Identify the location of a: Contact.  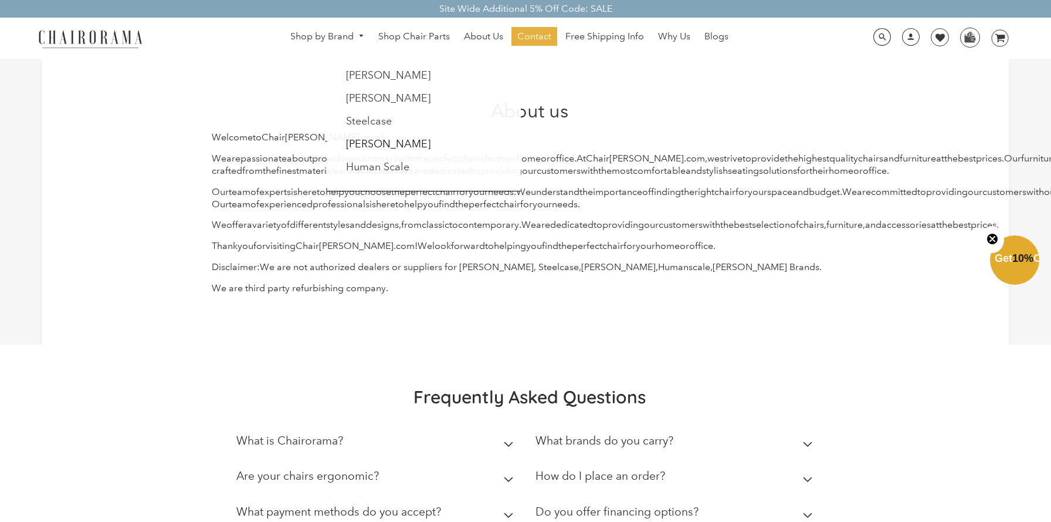
(535, 36).